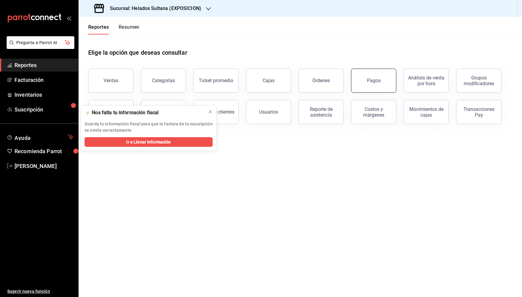 Image resolution: width=522 pixels, height=297 pixels. What do you see at coordinates (40, 43) in the screenshot?
I see `button: Pregunta a Parrot AI` at bounding box center [40, 43].